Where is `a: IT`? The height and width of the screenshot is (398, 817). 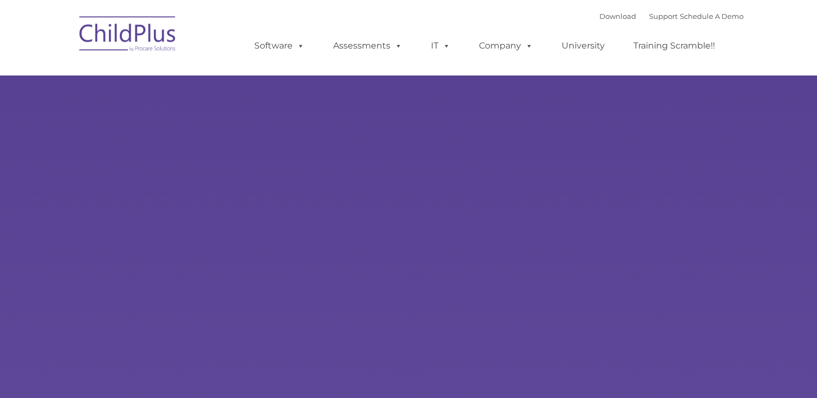 a: IT is located at coordinates (441, 46).